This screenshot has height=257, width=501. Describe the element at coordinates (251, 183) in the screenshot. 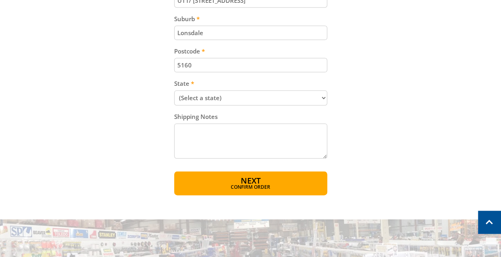

I see `button: Next Confirm order` at that location.